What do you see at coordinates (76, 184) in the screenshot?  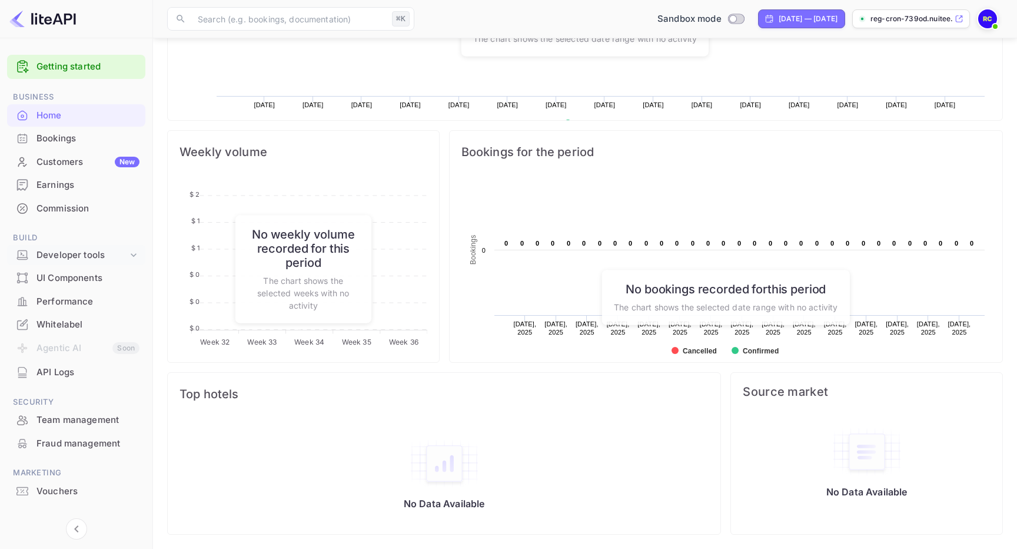 I see `a: Earnings` at bounding box center [76, 184].